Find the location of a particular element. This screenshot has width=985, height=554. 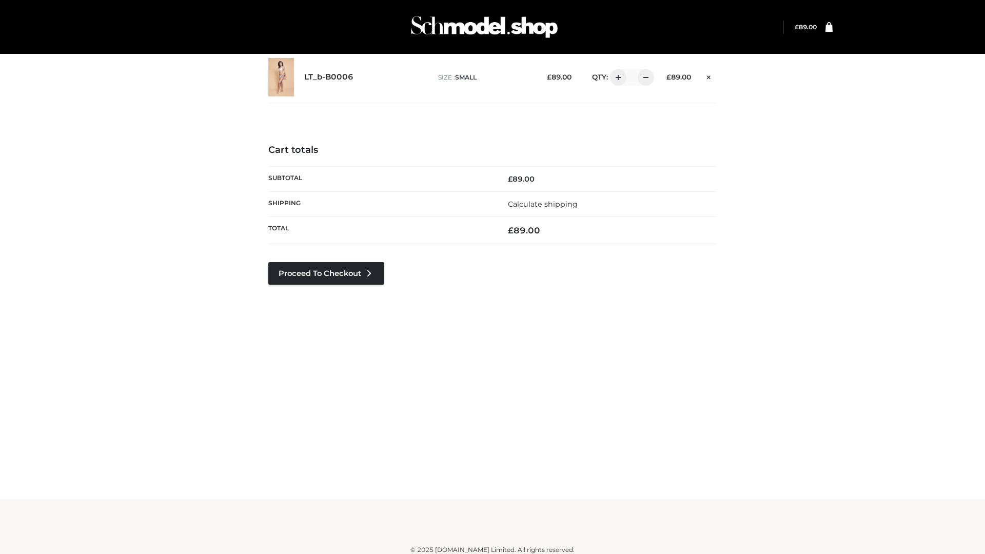

a: £89.00 is located at coordinates (806, 27).